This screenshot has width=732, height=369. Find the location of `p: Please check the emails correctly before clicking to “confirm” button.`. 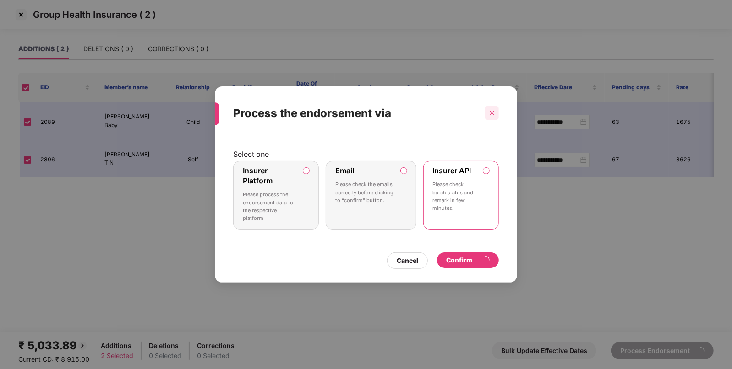

p: Please check the emails correctly before clicking to “confirm” button. is located at coordinates (364, 193).